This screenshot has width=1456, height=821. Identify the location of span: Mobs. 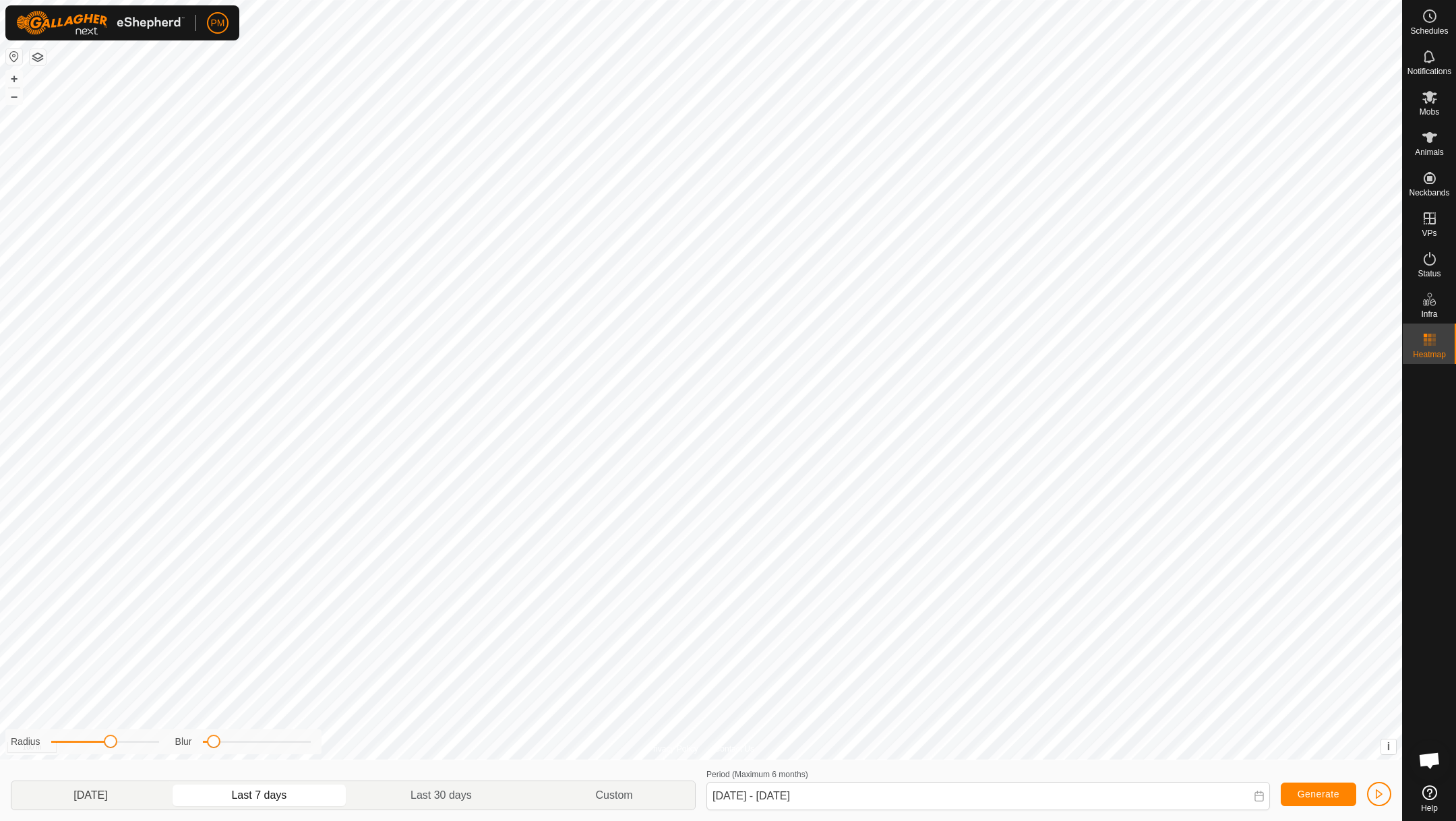
(1429, 112).